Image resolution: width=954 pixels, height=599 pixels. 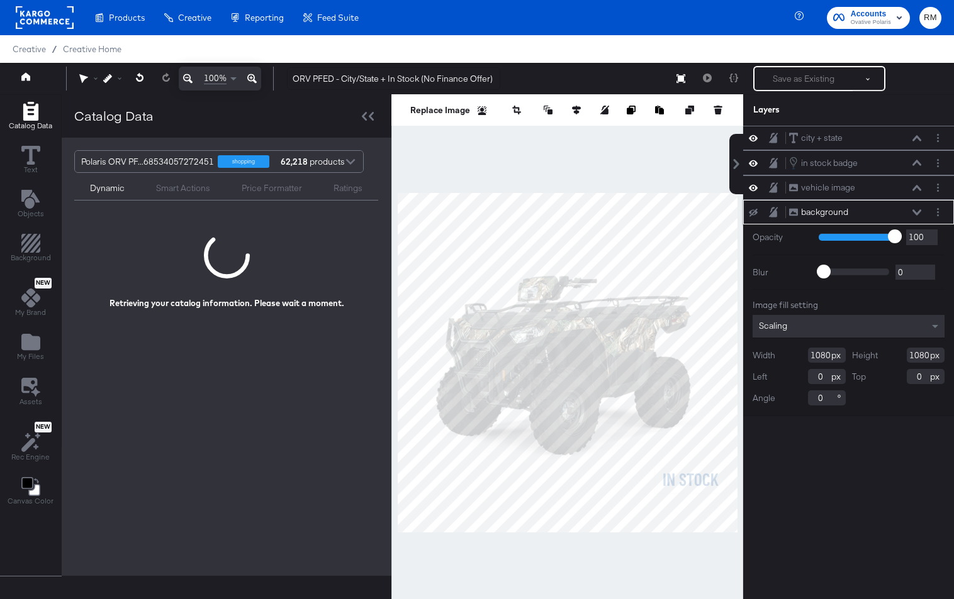 What do you see at coordinates (631, 110) in the screenshot?
I see `svg: Copy image` at bounding box center [631, 110].